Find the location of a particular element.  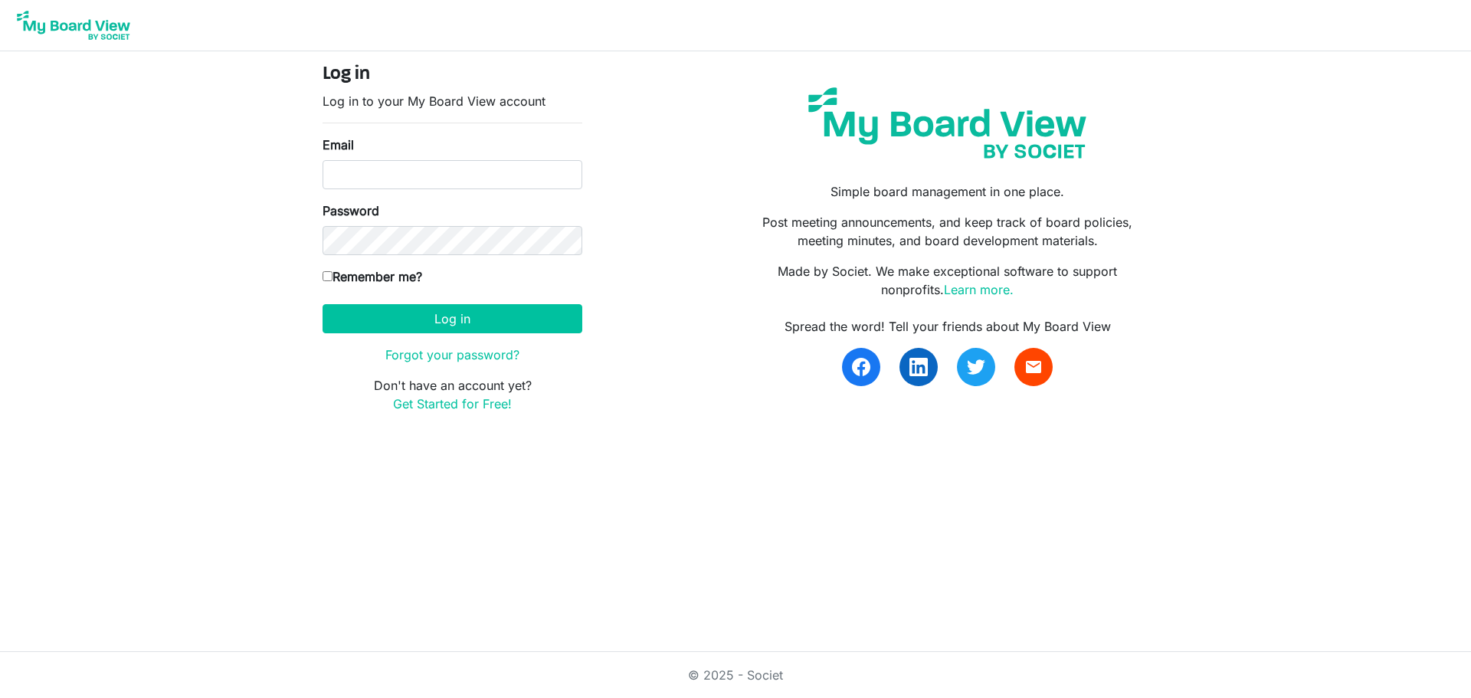

div: Spread the word! Tell your friends about My Board View is located at coordinates (948, 326).